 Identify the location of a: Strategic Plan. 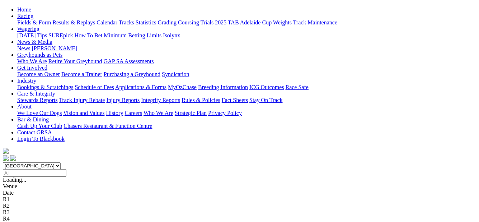
(191, 113).